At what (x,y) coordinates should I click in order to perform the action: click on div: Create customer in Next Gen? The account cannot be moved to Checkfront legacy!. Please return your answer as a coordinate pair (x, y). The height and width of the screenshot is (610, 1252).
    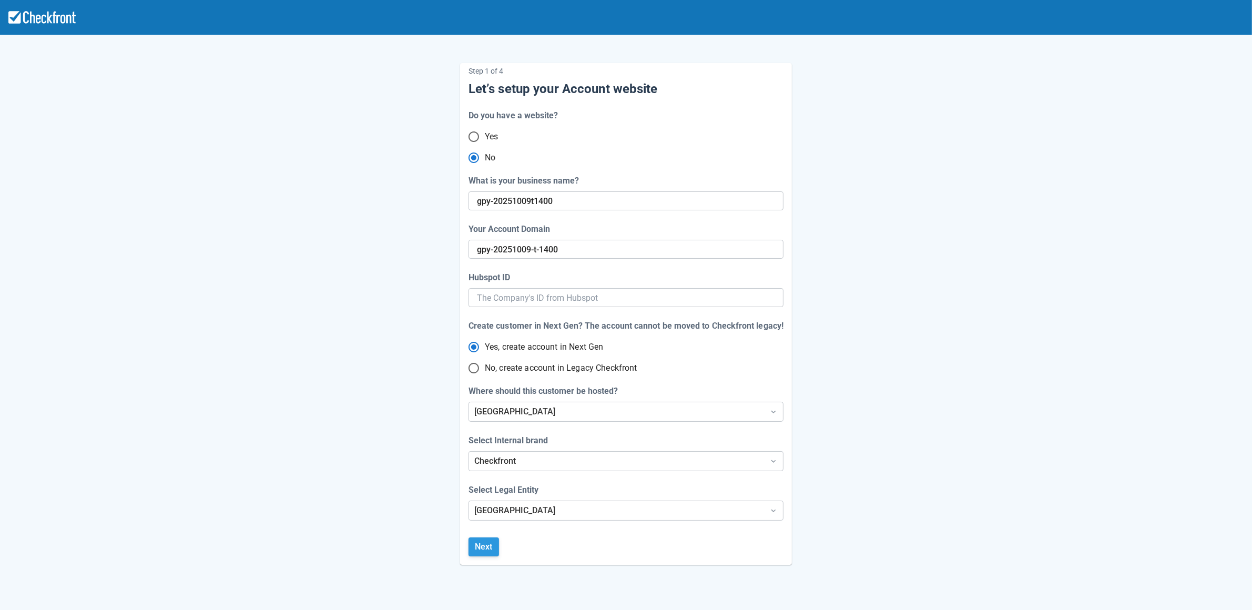
    Looking at the image, I should click on (626, 326).